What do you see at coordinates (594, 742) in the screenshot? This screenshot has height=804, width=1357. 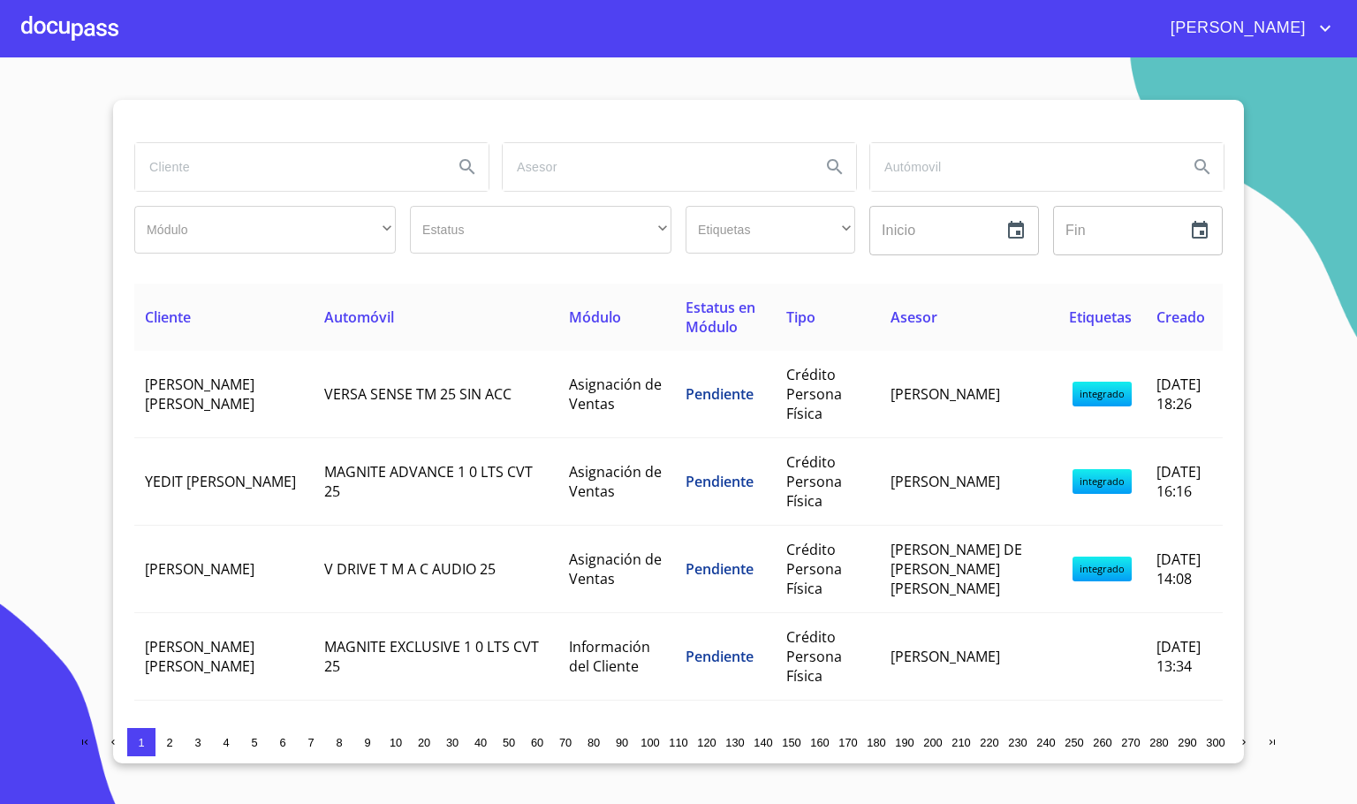 I see `span: 80` at bounding box center [594, 742].